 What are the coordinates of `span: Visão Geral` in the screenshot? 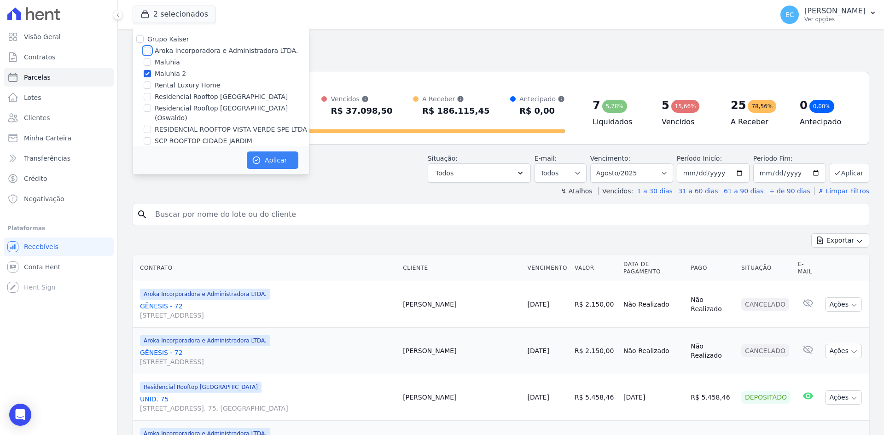 It's located at (42, 37).